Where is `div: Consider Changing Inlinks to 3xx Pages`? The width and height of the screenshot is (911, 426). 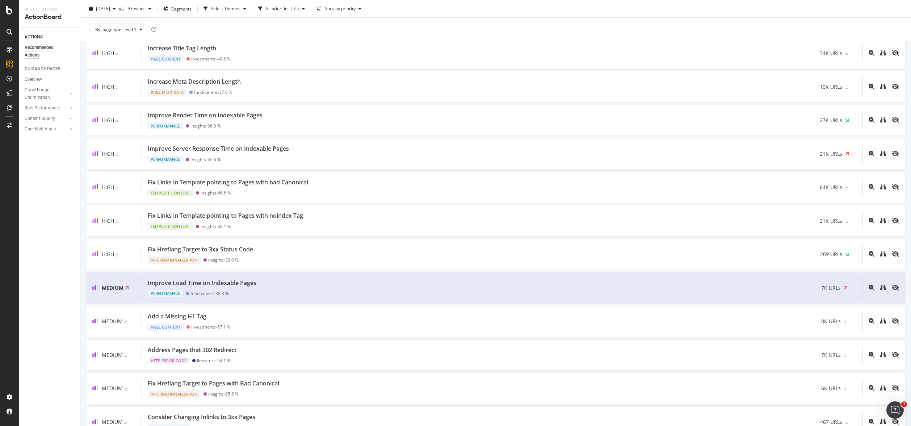 div: Consider Changing Inlinks to 3xx Pages is located at coordinates (201, 417).